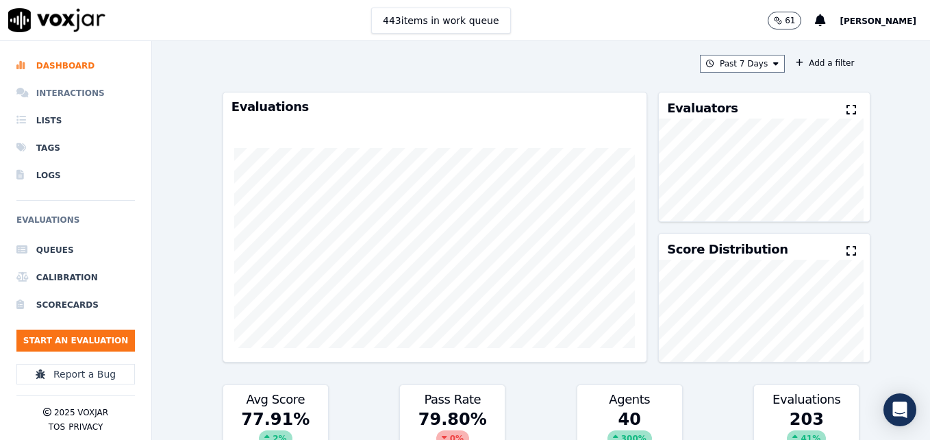 The image size is (930, 440). I want to click on h3: Agents, so click(629, 399).